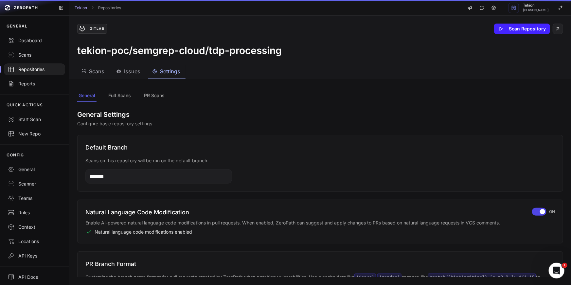 This screenshot has height=285, width=571. Describe the element at coordinates (564, 265) in the screenshot. I see `span: 1` at that location.